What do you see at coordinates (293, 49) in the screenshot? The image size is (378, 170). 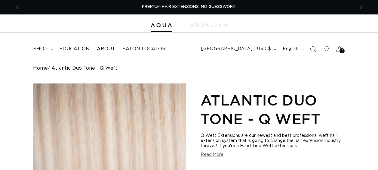 I see `button: English` at bounding box center [293, 49].